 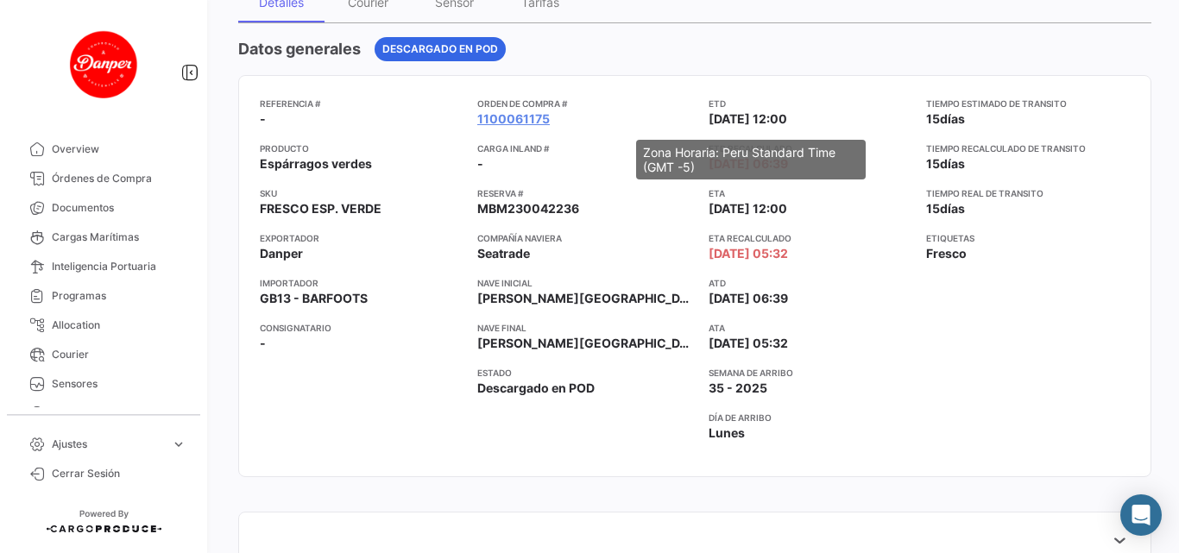 What do you see at coordinates (104, 179) in the screenshot?
I see `a: Órdenes de Compra` at bounding box center [104, 179].